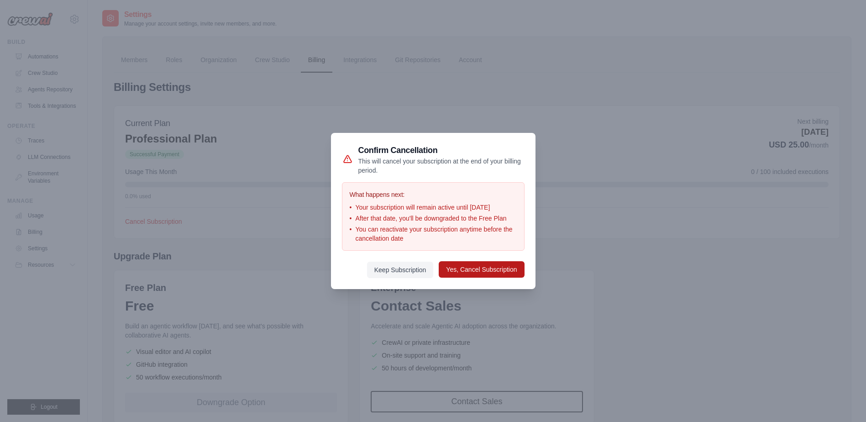 This screenshot has height=422, width=866. Describe the element at coordinates (400, 270) in the screenshot. I see `button: Keep Subscription` at that location.